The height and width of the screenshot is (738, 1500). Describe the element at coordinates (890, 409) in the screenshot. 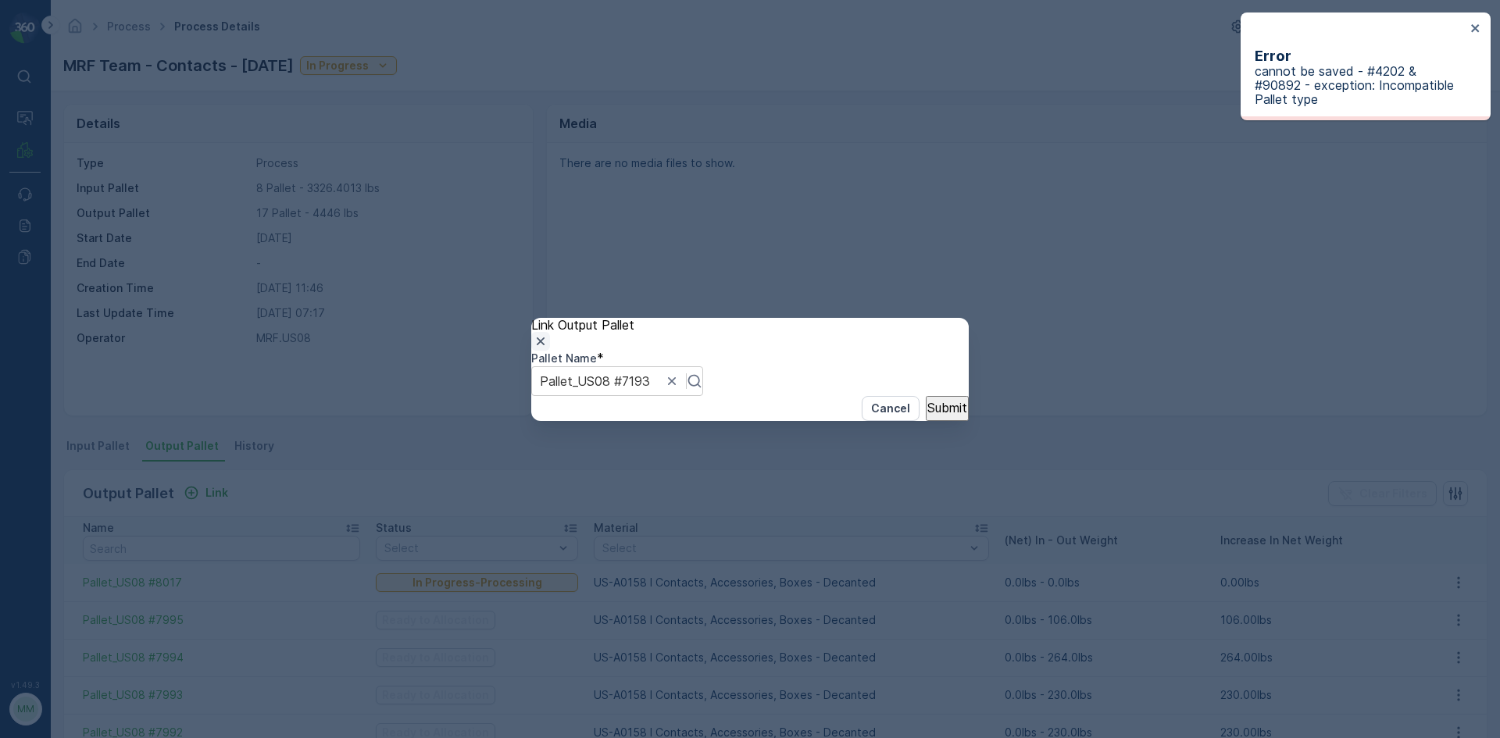

I see `button: Cancel` at that location.